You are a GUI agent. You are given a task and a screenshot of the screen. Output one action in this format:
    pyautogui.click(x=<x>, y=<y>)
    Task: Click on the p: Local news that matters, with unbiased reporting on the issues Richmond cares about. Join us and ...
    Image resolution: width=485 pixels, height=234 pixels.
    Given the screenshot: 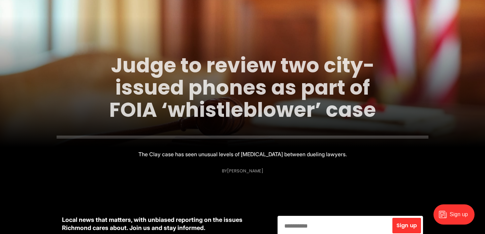 What is the action you would take?
    pyautogui.click(x=165, y=224)
    